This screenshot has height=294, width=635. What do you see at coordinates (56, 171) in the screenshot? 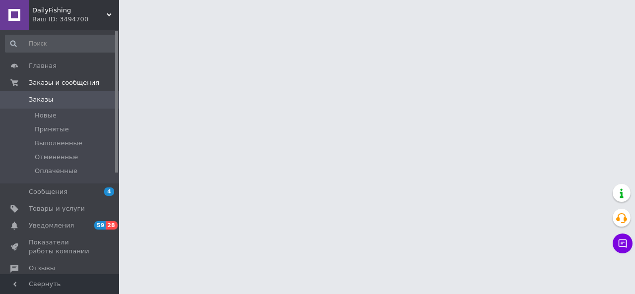
I see `span: Оплаченные` at bounding box center [56, 171].